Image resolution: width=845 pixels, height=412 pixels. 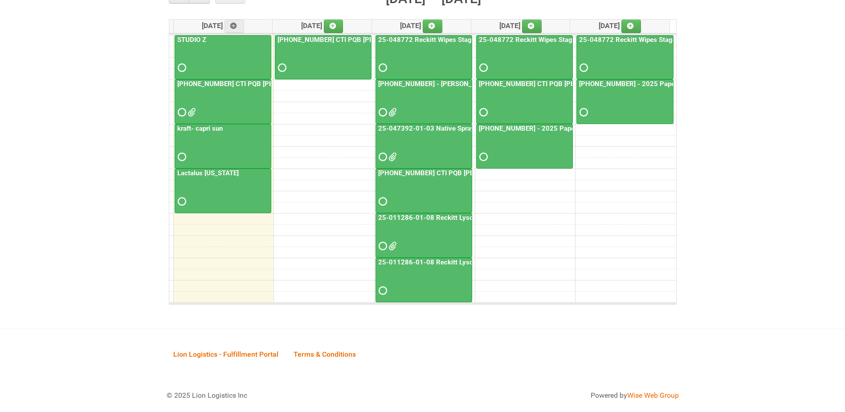 I want to click on span: Lion Logistics - Fulfillment Portal, so click(x=226, y=354).